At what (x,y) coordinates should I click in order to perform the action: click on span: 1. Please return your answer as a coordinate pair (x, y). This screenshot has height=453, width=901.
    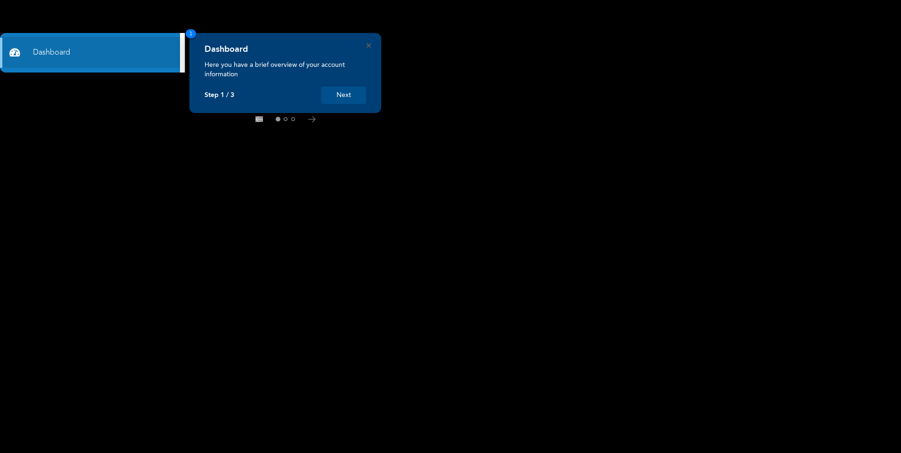
    Looking at the image, I should click on (191, 33).